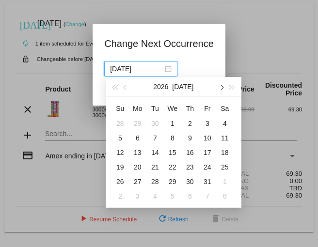 This screenshot has width=318, height=247. I want to click on td: 7/3/2026, so click(208, 124).